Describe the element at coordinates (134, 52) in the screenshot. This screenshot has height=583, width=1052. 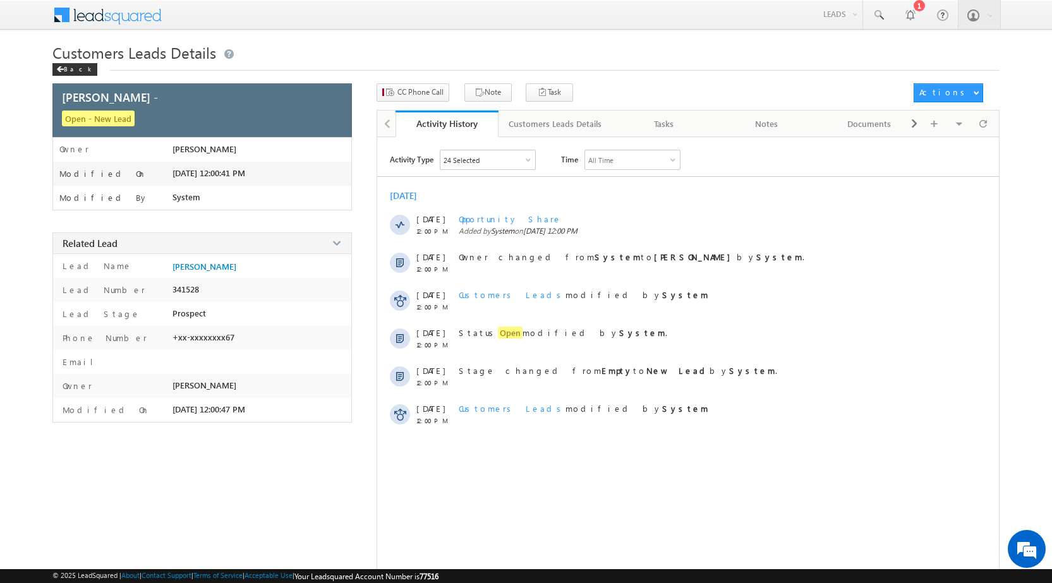
I see `span: Customers Leads Details` at that location.